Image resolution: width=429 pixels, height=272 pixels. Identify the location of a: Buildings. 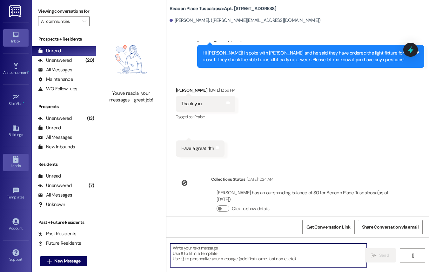
(16, 131).